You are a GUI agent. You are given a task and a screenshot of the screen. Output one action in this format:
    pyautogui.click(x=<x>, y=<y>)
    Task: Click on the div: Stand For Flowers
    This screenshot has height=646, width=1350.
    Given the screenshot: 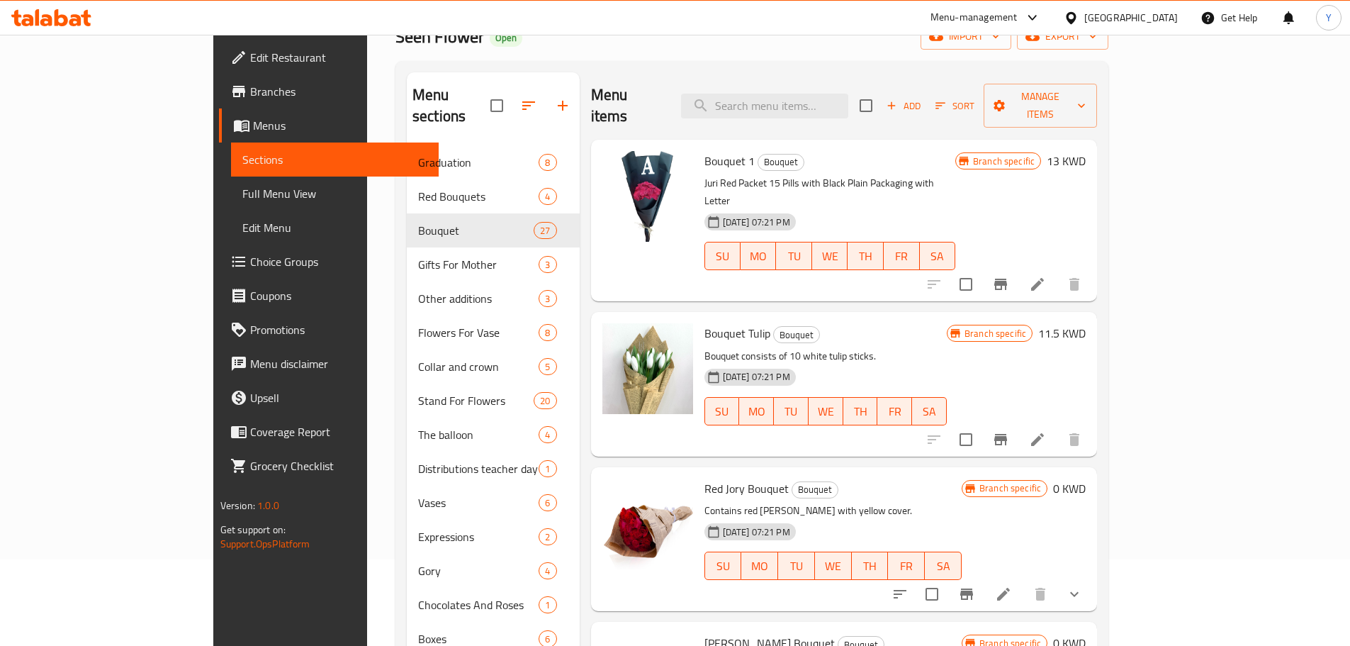 What is the action you would take?
    pyautogui.click(x=476, y=400)
    